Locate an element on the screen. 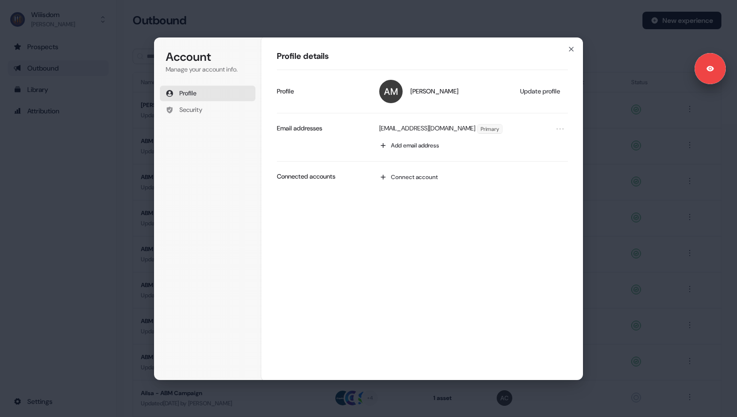  button: Connect account is located at coordinates (471, 177).